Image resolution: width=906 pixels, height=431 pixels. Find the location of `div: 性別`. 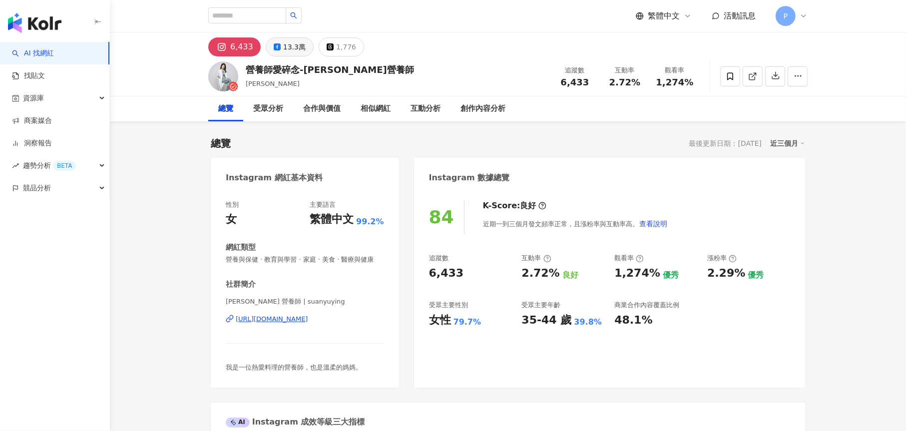

div: 性別 is located at coordinates (232, 205).